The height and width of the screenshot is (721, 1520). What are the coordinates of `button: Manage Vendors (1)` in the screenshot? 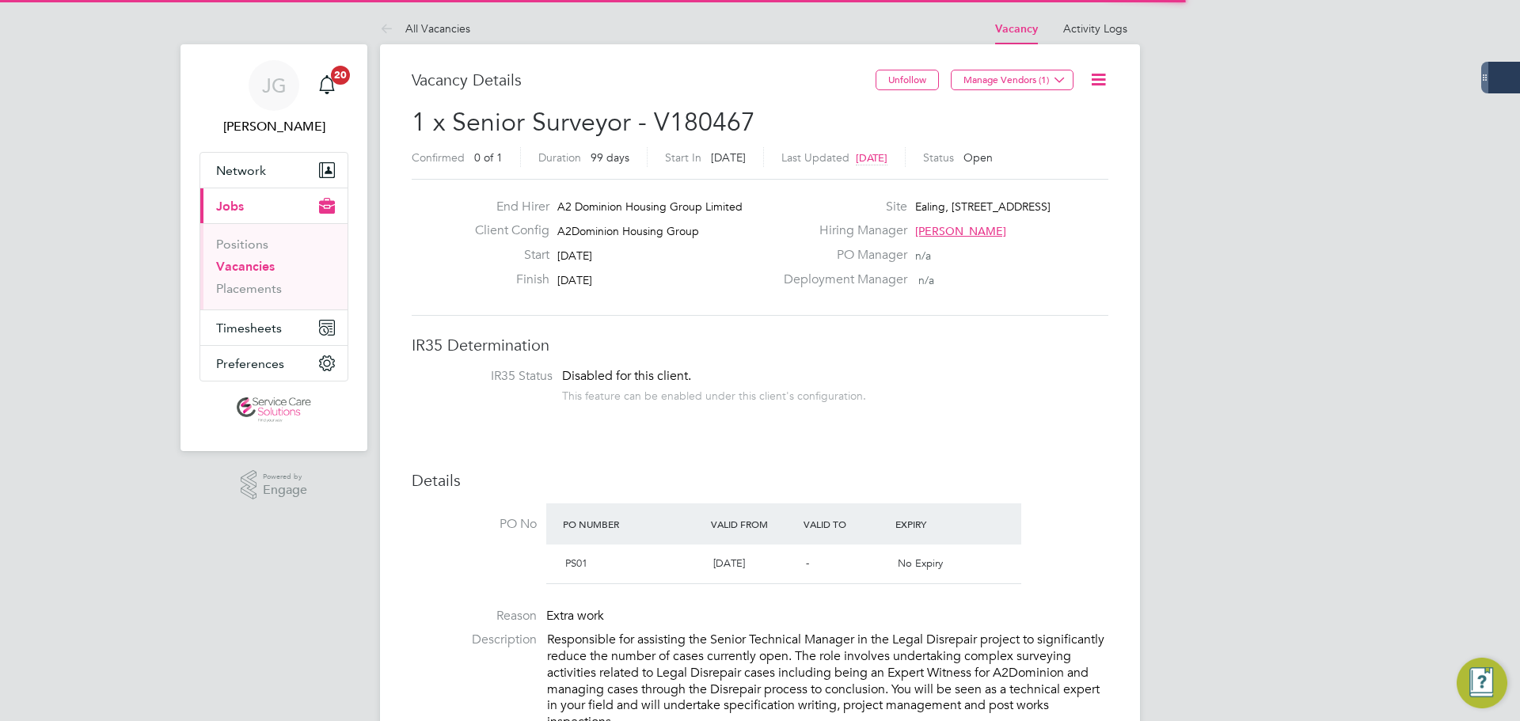 It's located at (1012, 80).